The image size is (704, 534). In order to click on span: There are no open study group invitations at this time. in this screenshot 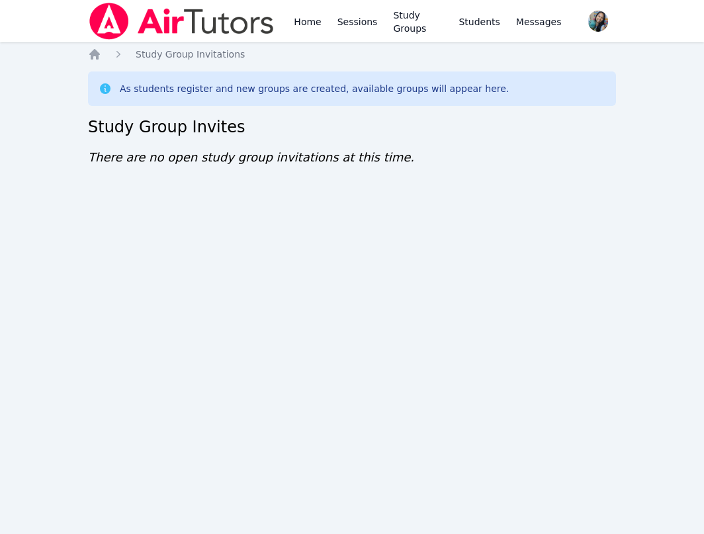, I will do `click(251, 157)`.